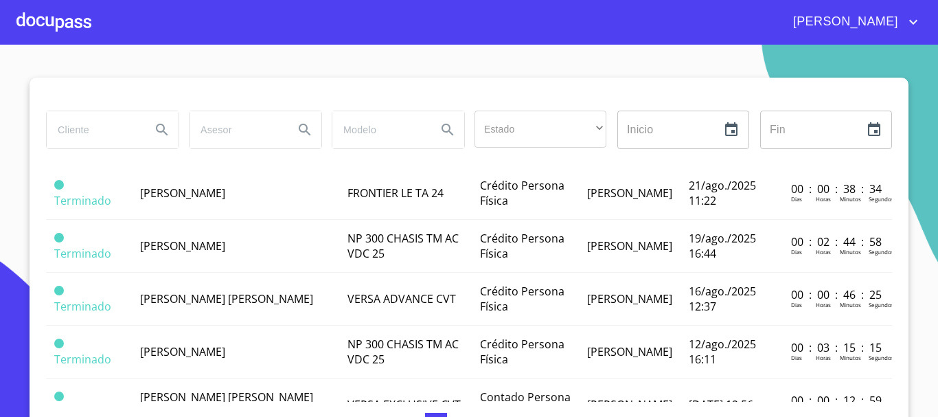 The height and width of the screenshot is (417, 938). Describe the element at coordinates (837, 189) in the screenshot. I see `p: 00 : 00 : 38 : 34` at that location.